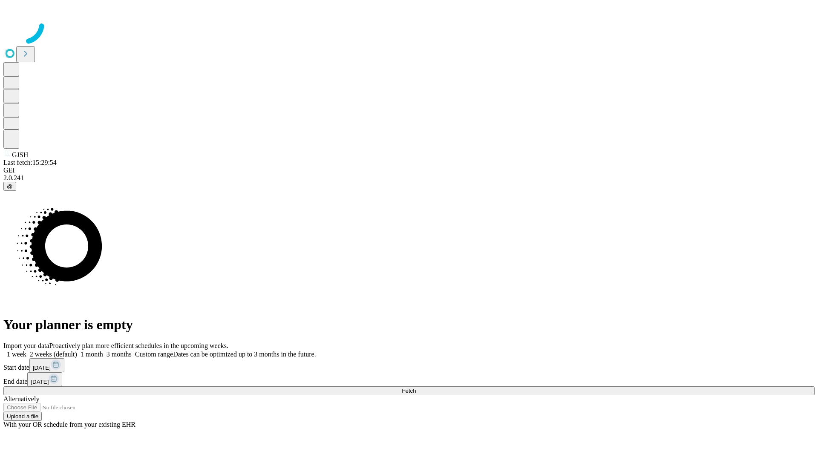 This screenshot has height=460, width=818. I want to click on span: 3 months, so click(119, 354).